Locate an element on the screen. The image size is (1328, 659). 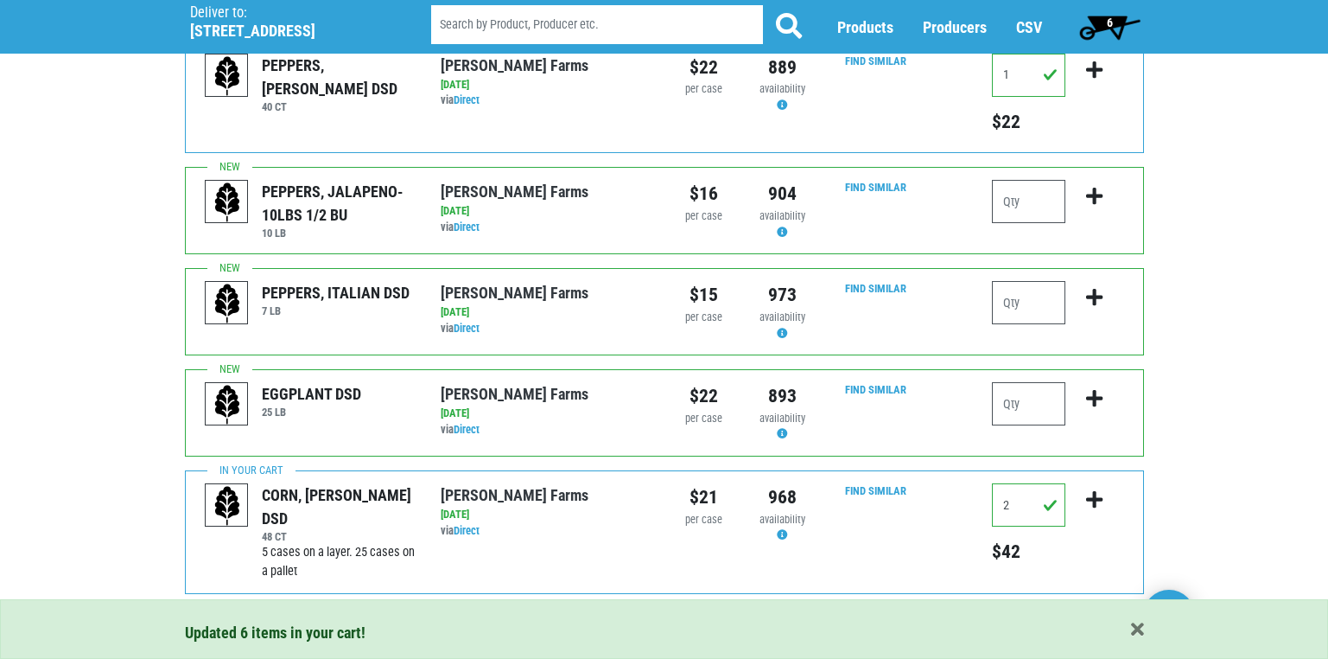
span: Producers is located at coordinates (955, 27).